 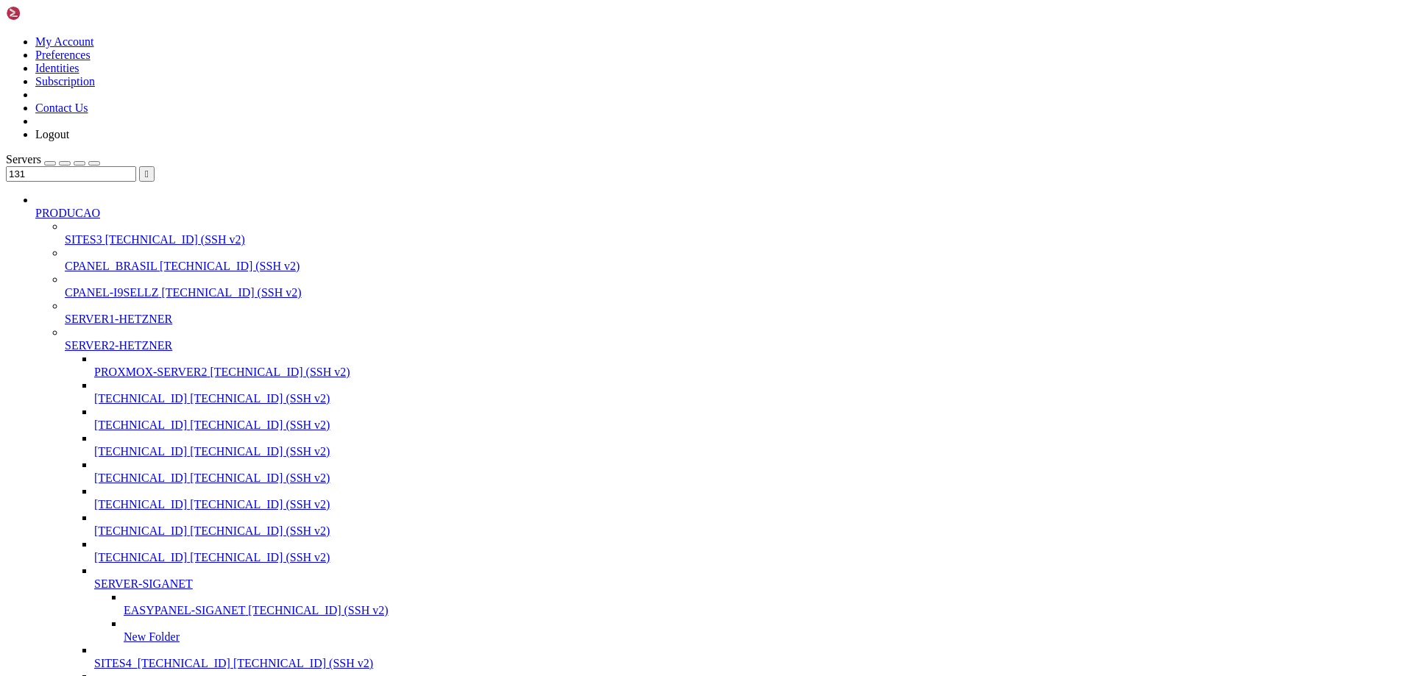 I want to click on span: SERVER2-HETZNER, so click(x=118, y=345).